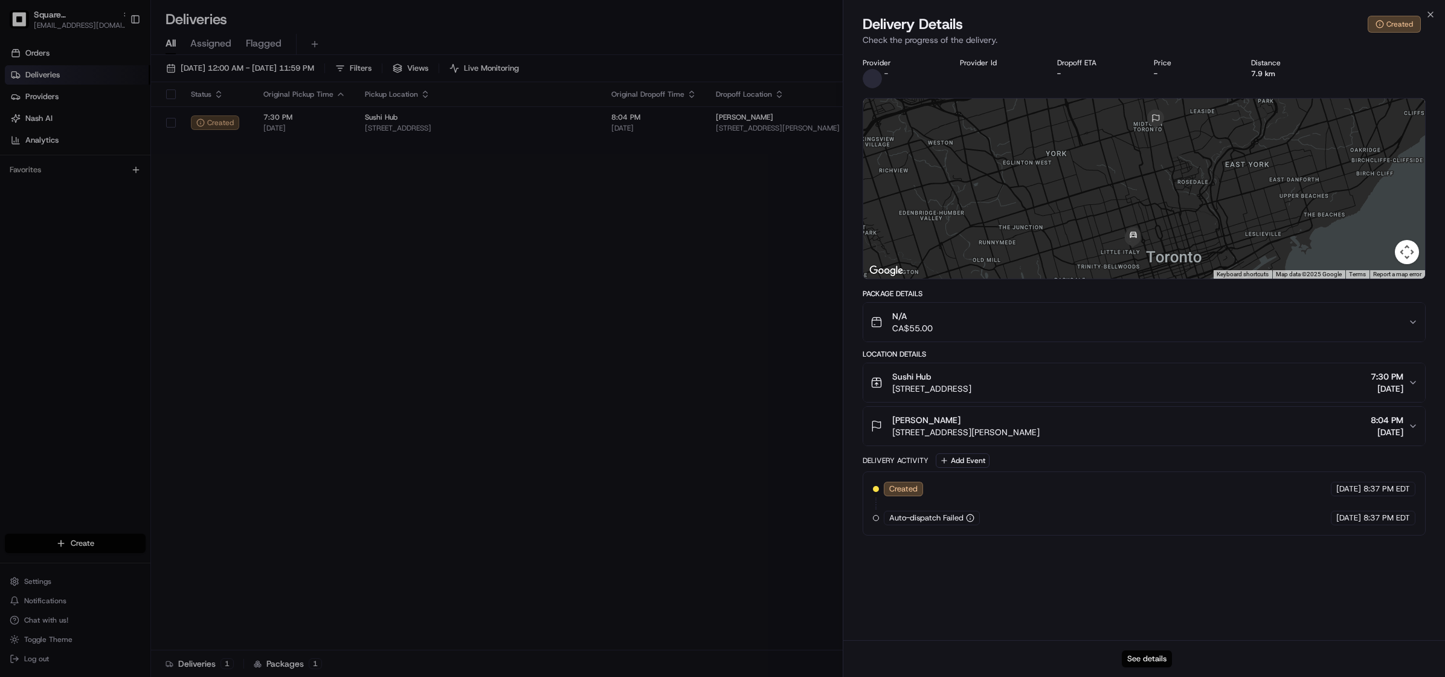  Describe the element at coordinates (903, 489) in the screenshot. I see `span: Created` at that location.